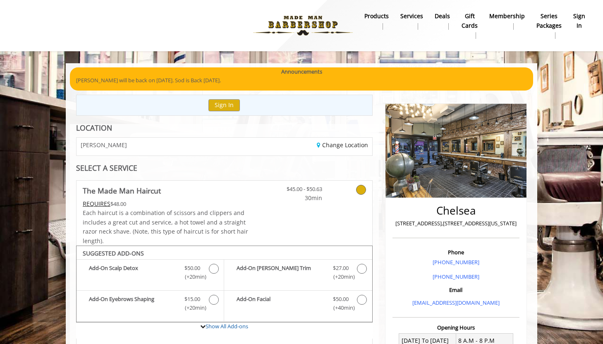  What do you see at coordinates (343, 145) in the screenshot?
I see `a: Change Location` at bounding box center [343, 145].